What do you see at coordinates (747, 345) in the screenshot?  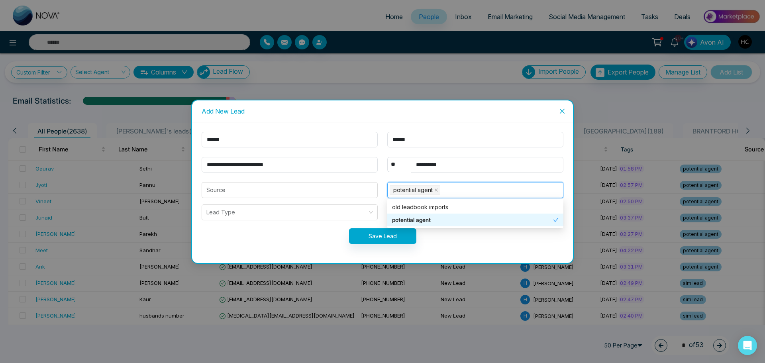 I see `div: Open Intercom Messenger` at bounding box center [747, 345].